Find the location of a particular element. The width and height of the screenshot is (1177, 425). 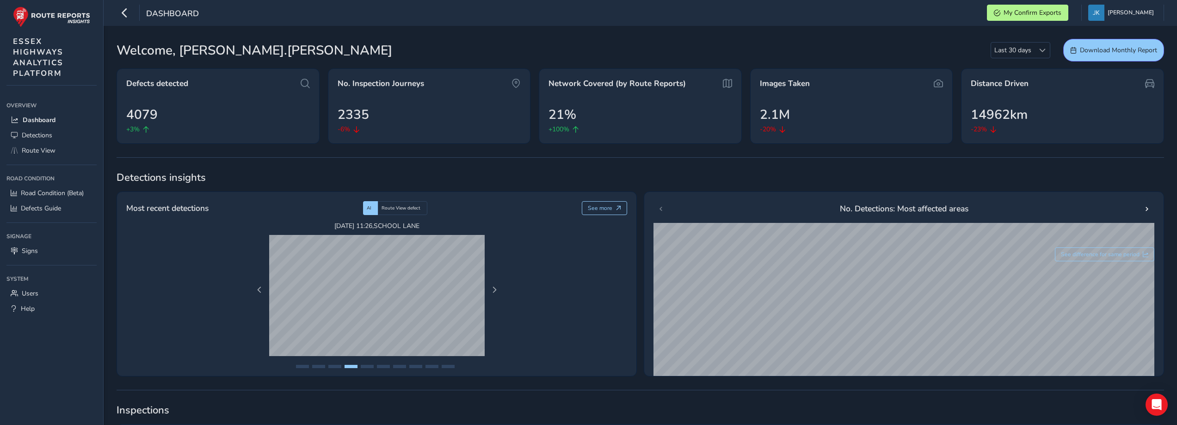

button: Previous Page is located at coordinates (259, 290).